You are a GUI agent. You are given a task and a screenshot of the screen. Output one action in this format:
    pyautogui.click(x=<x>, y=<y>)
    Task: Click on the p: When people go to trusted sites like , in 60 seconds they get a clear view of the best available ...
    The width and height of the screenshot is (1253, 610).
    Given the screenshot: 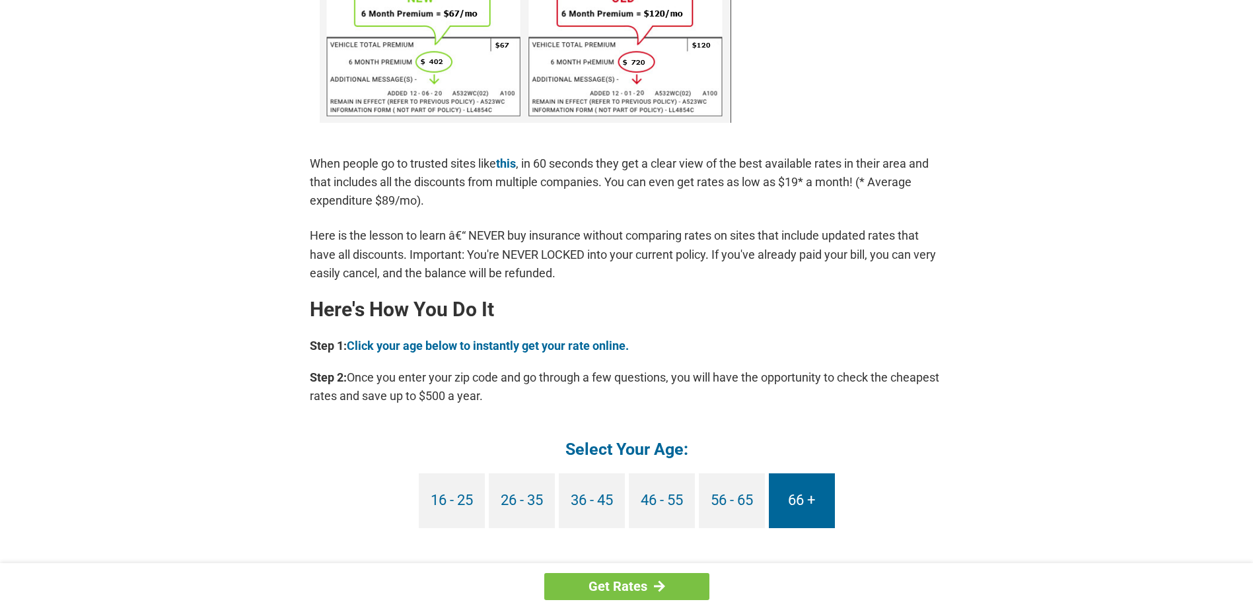 What is the action you would take?
    pyautogui.click(x=627, y=182)
    